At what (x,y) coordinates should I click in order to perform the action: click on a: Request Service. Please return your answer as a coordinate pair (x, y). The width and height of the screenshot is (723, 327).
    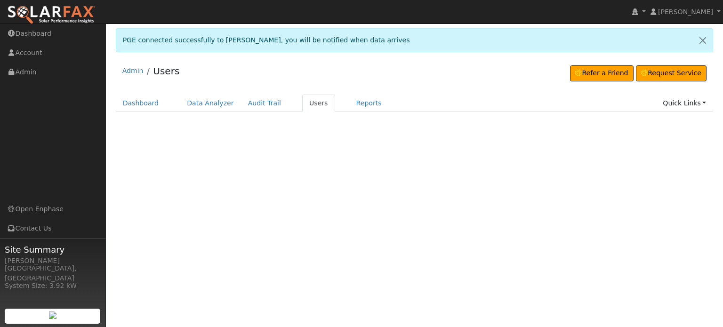
    Looking at the image, I should click on (671, 73).